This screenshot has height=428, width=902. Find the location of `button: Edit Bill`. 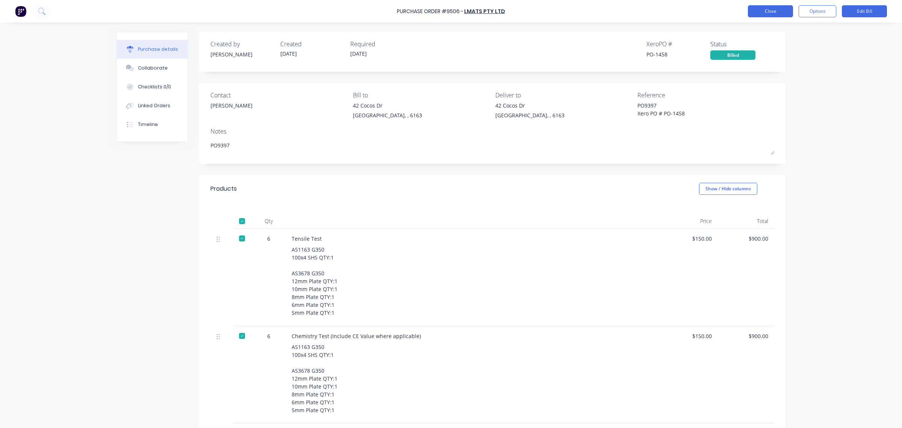

button: Edit Bill is located at coordinates (864, 11).